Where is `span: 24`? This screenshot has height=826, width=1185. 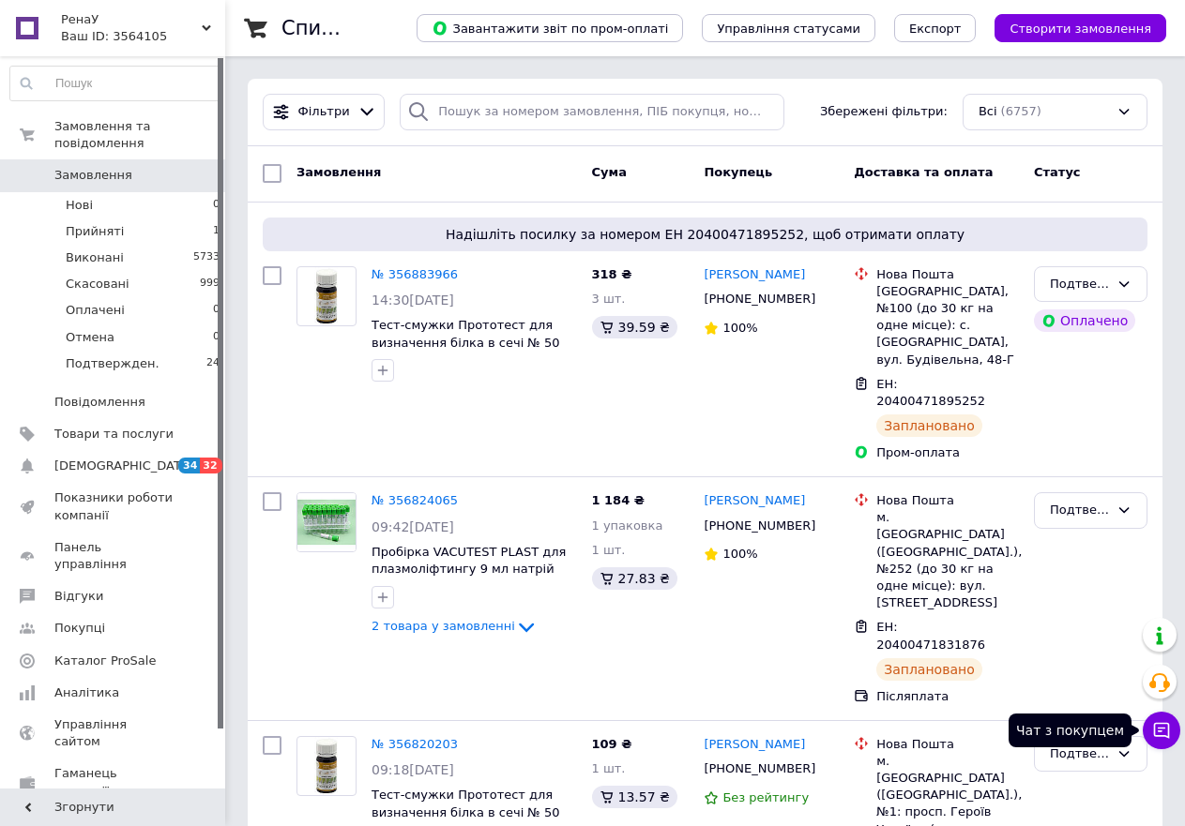 span: 24 is located at coordinates (213, 364).